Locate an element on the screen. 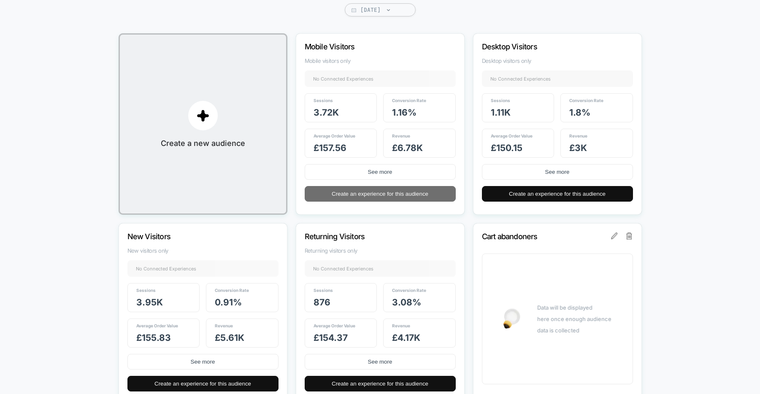 This screenshot has height=394, width=760. span: £ 154.37 is located at coordinates (331, 338).